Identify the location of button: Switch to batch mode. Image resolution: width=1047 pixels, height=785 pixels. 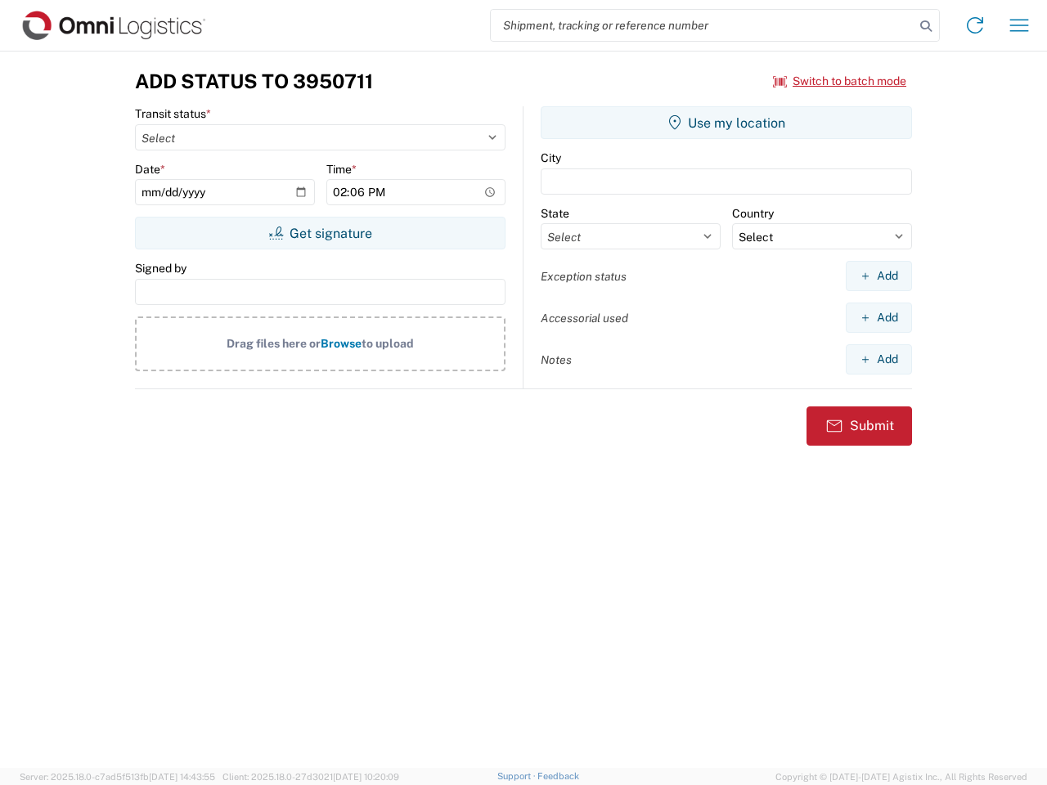
(839, 81).